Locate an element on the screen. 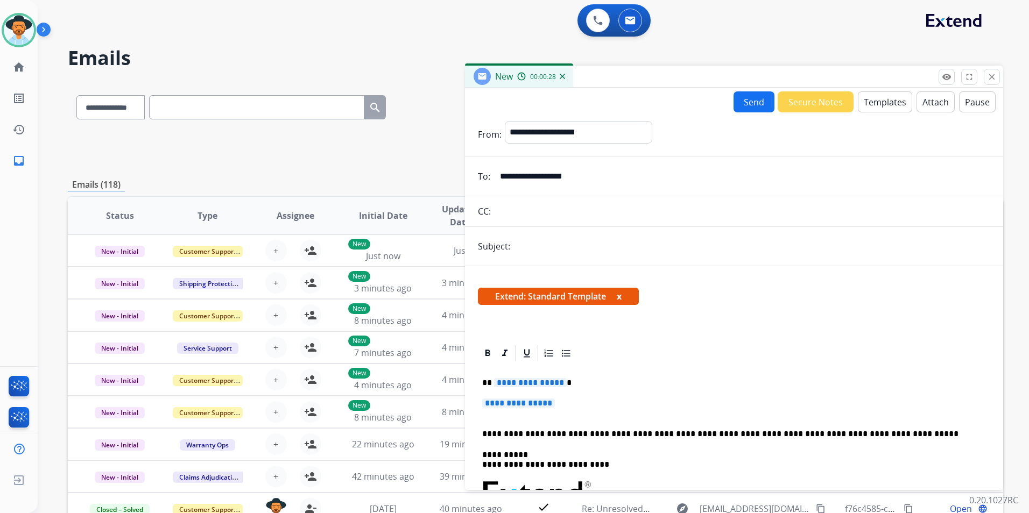 This screenshot has height=513, width=1029. div: Underline is located at coordinates (527, 353).